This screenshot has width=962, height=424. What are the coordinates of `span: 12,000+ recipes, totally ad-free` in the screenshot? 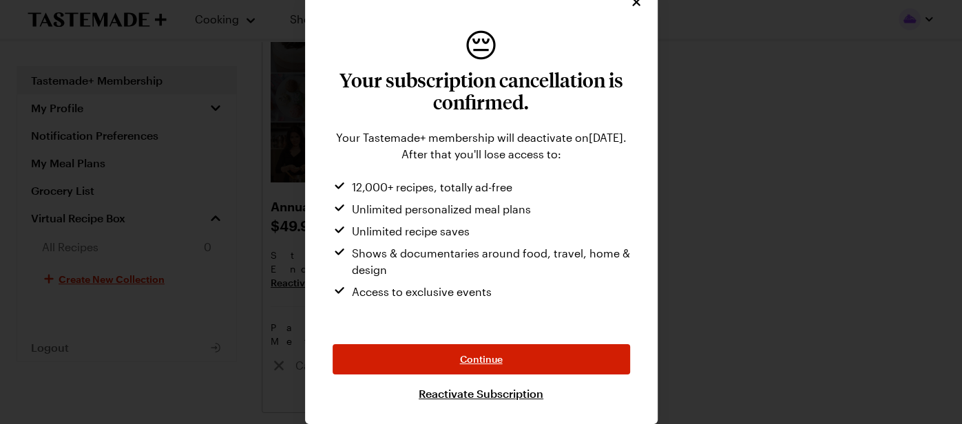 It's located at (432, 187).